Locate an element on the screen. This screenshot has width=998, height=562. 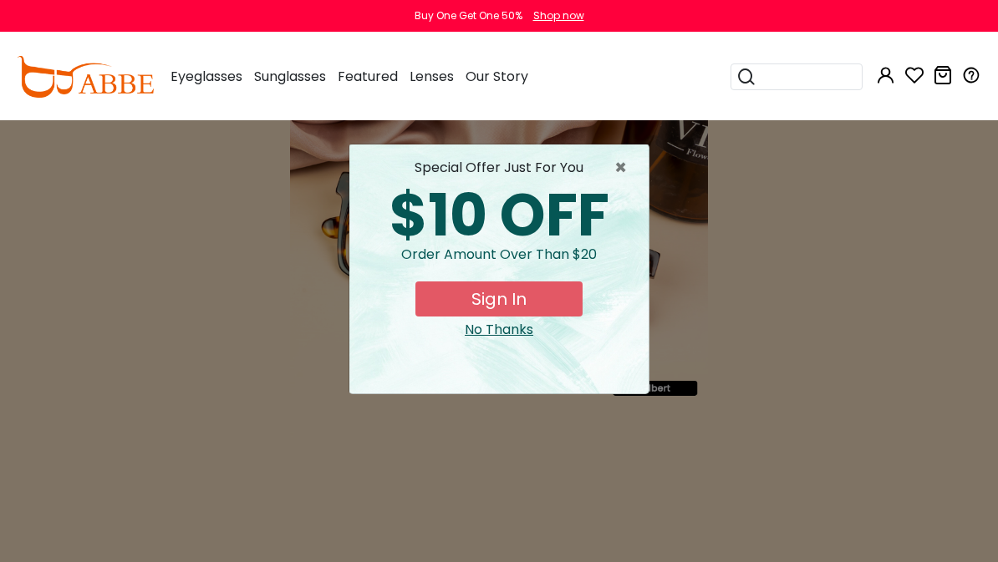
span: Lenses is located at coordinates (431, 76).